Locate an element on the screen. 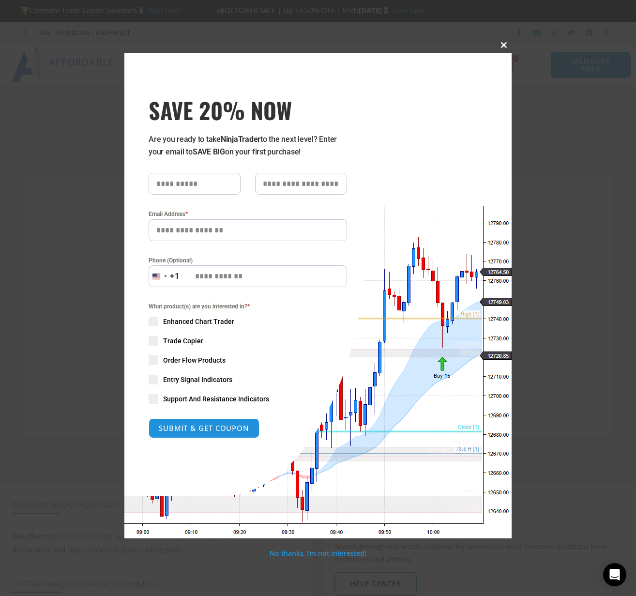  label: Phone (Optional) is located at coordinates (248, 260).